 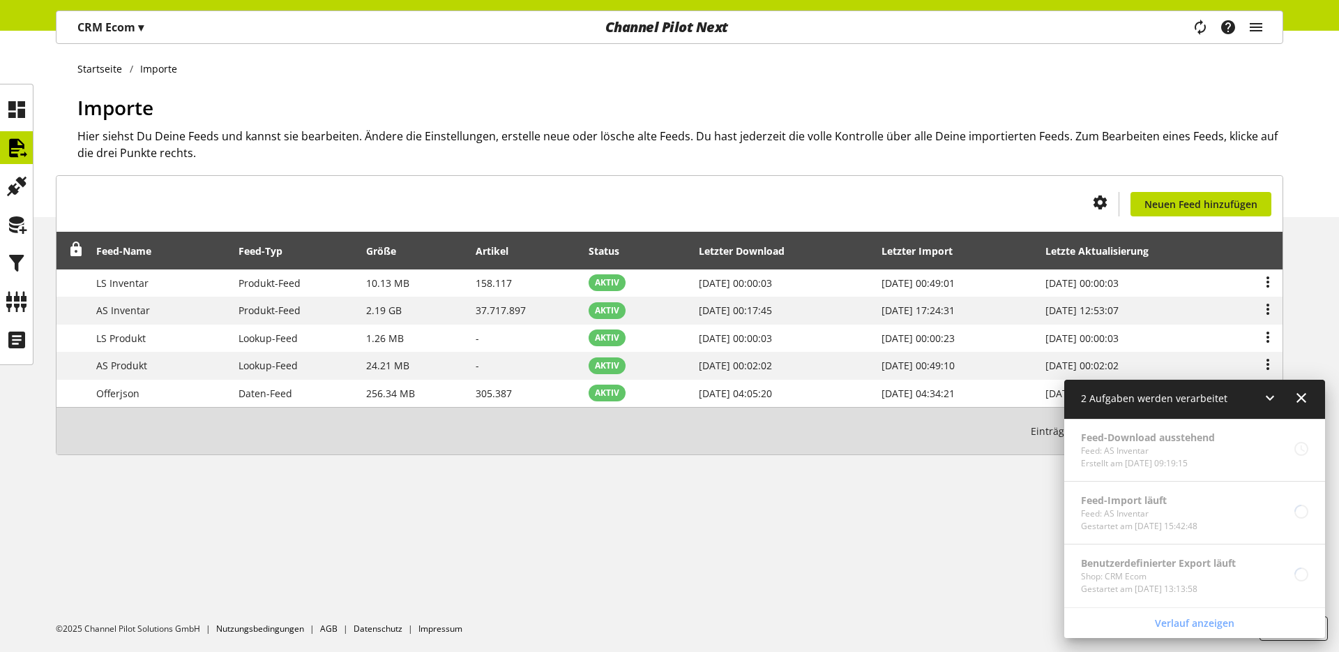 What do you see at coordinates (103, 68) in the screenshot?
I see `a: Startseite` at bounding box center [103, 68].